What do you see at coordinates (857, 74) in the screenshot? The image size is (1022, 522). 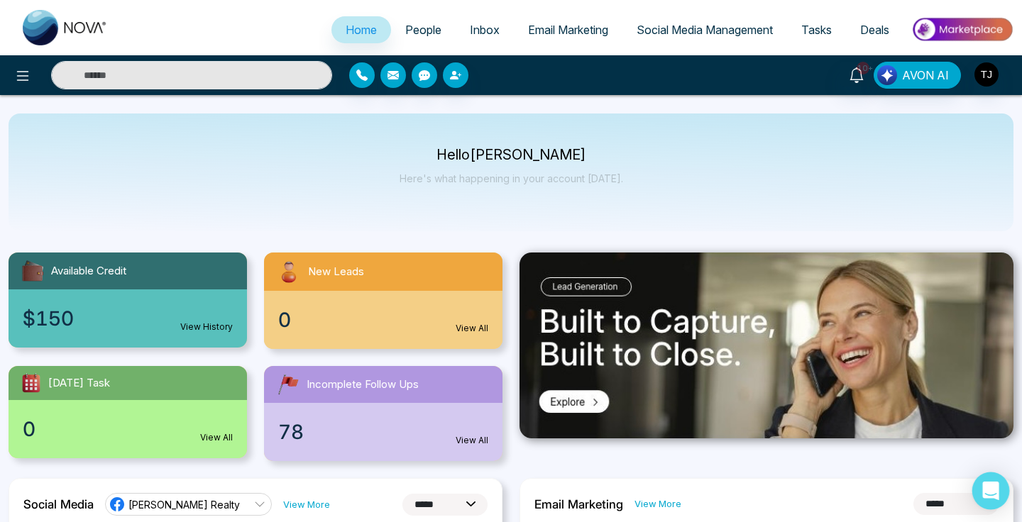 I see `a: 10+` at bounding box center [857, 74].